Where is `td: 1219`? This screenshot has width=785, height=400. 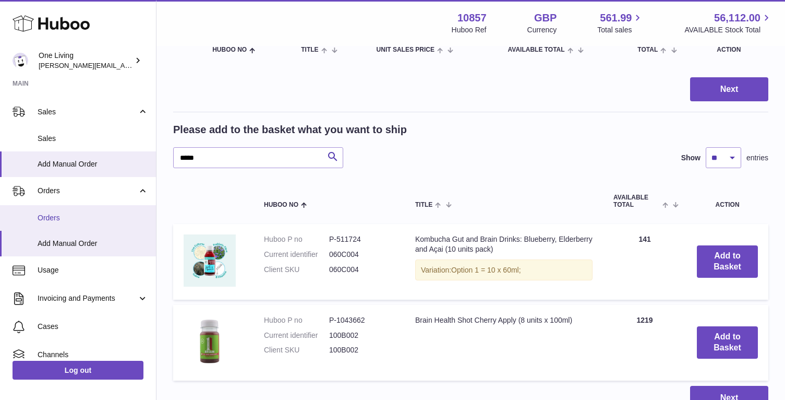 td: 1219 is located at coordinates (645, 342).